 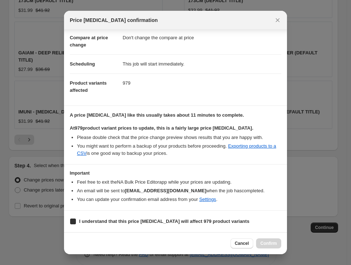 I want to click on a: Settings, so click(x=208, y=199).